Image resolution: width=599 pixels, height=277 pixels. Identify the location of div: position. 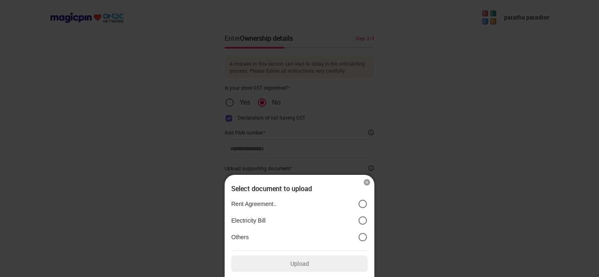
(299, 221).